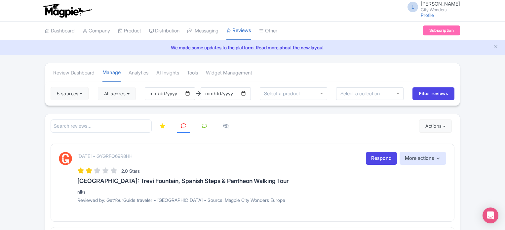 This screenshot has height=230, width=505. Describe the element at coordinates (69, 93) in the screenshot. I see `button: 5 sources` at that location.